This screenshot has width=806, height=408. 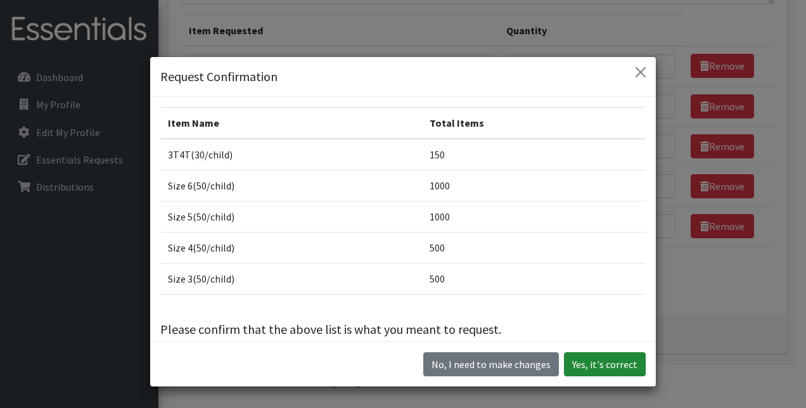 What do you see at coordinates (291, 216) in the screenshot?
I see `td: Size 5(50/child)` at bounding box center [291, 216].